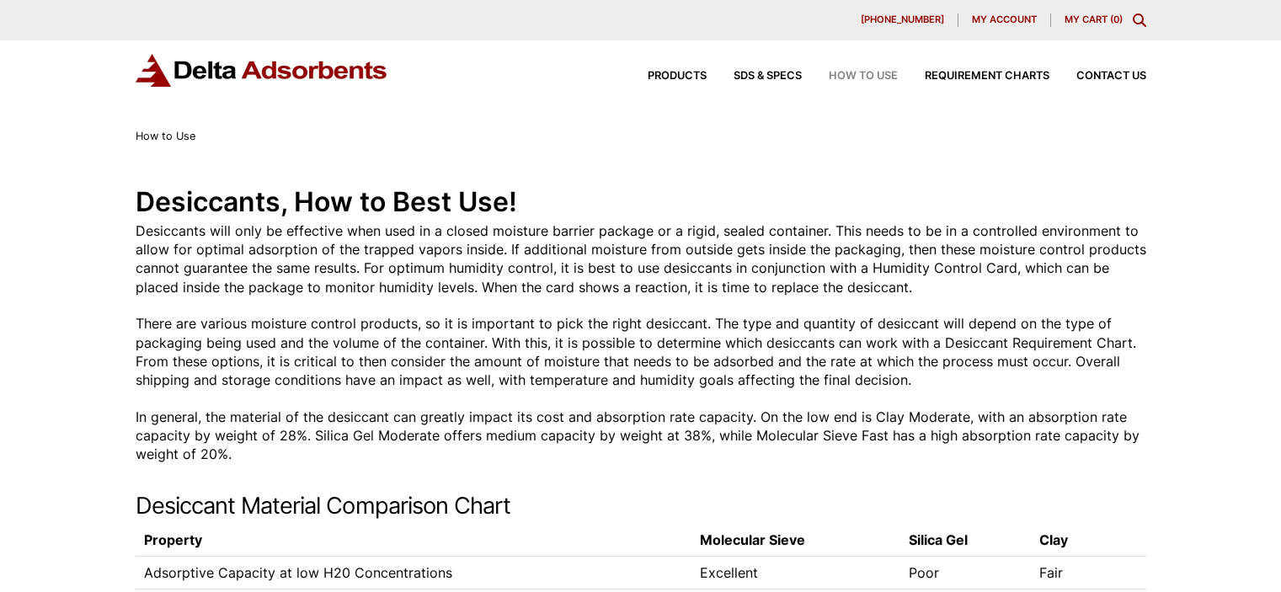 The image size is (1281, 592). Describe the element at coordinates (965, 540) in the screenshot. I see `th: Silica Gel` at that location.